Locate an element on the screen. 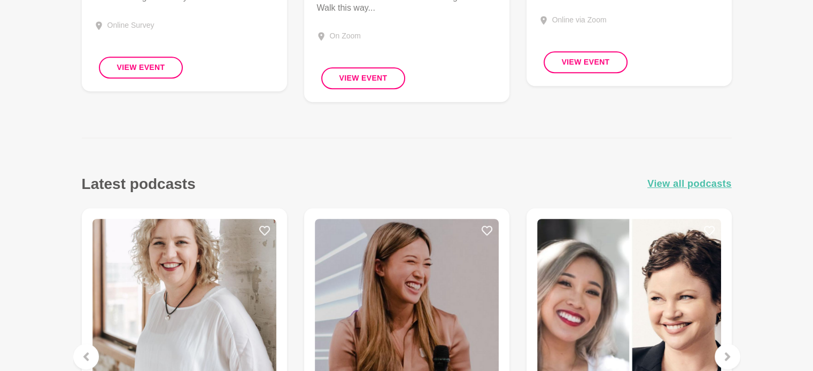 This screenshot has width=813, height=371. a: View all podcasts is located at coordinates (689, 184).